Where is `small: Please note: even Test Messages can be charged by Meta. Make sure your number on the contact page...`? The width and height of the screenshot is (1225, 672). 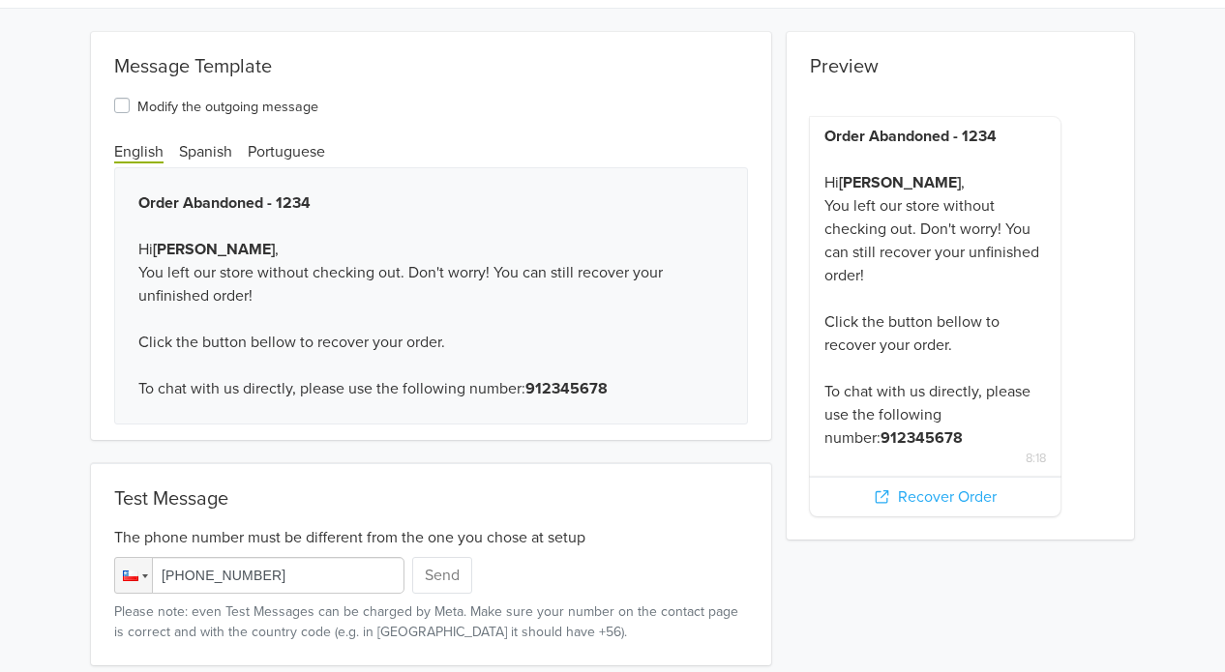 small: Please note: even Test Messages can be charged by Meta. Make sure your number on the contact page... is located at coordinates (430, 622).